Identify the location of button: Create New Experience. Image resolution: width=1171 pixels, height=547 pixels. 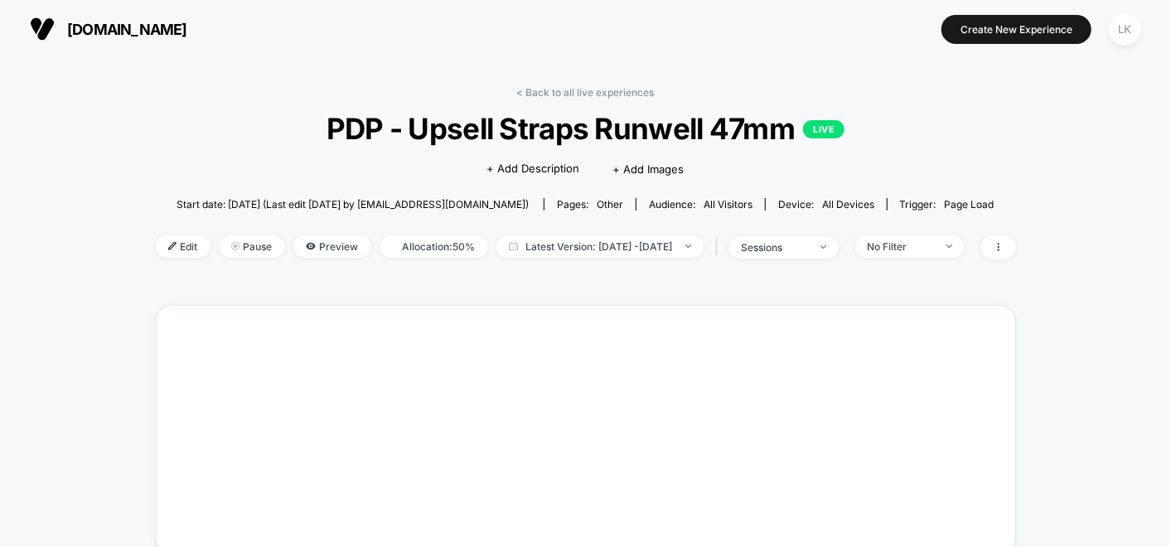
(1016, 29).